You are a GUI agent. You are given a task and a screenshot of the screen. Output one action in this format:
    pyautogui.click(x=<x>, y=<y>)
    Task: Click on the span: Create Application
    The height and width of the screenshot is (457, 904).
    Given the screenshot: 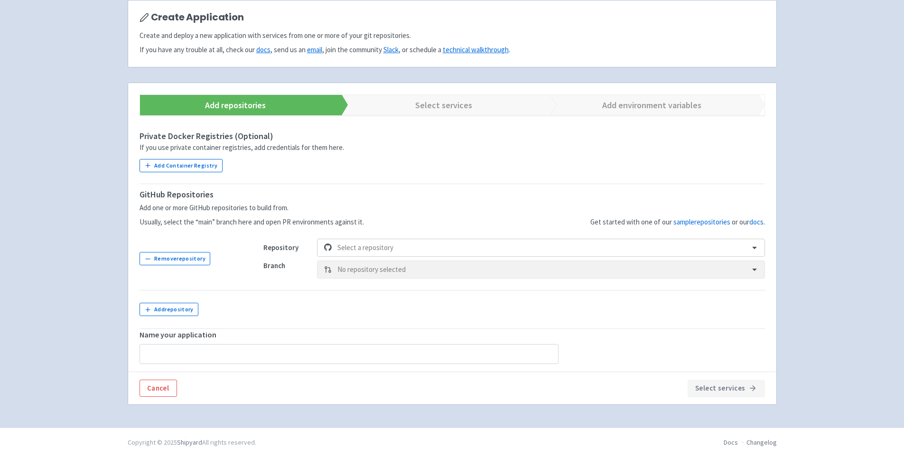 What is the action you would take?
    pyautogui.click(x=197, y=17)
    